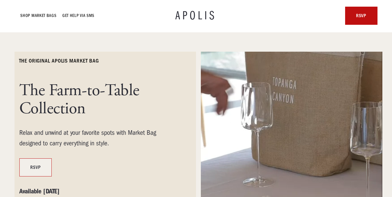  What do you see at coordinates (59, 61) in the screenshot?
I see `h6: The ORIGINAL Apolis market bag` at bounding box center [59, 61].